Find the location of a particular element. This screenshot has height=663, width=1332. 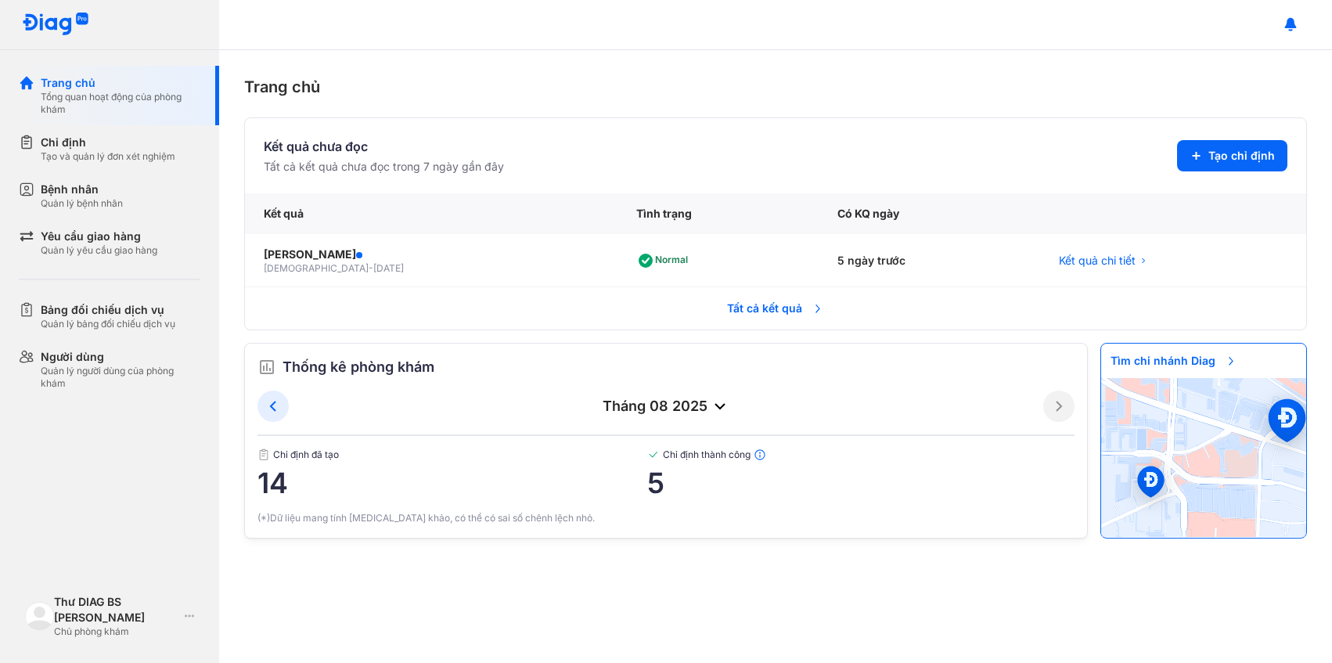

div: Kết quả is located at coordinates (431, 214).